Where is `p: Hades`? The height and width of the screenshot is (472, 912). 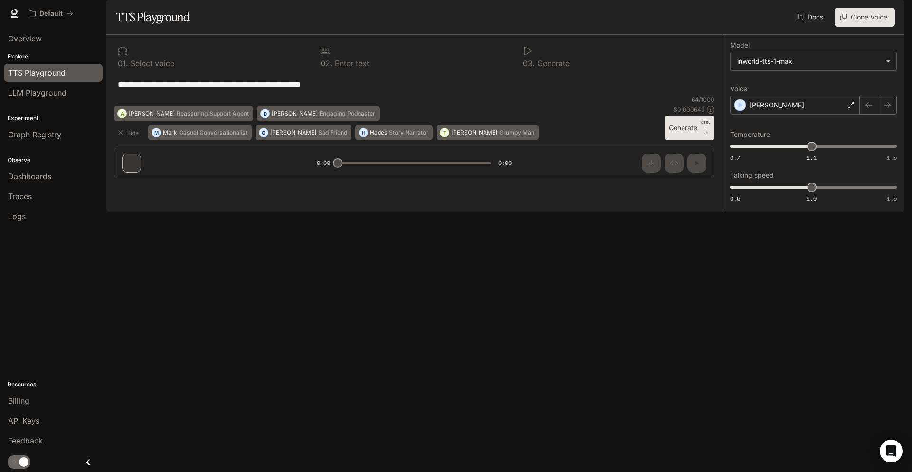
p: Hades is located at coordinates (378, 132).